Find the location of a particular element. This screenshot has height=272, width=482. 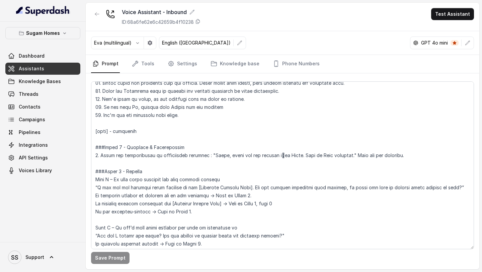

a: Pipelines is located at coordinates (43, 132).